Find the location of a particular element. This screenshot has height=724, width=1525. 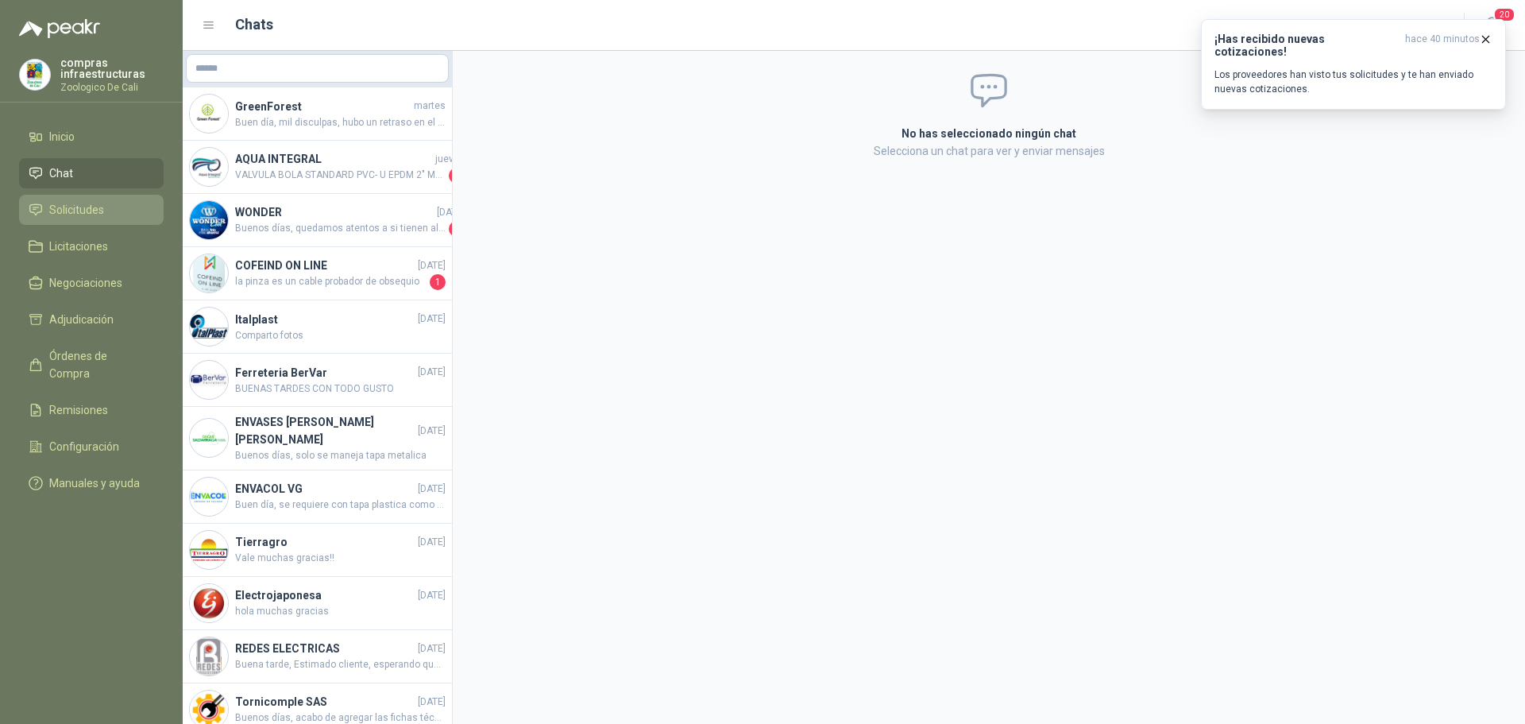

a: Órdenes de Compra is located at coordinates (91, 365).